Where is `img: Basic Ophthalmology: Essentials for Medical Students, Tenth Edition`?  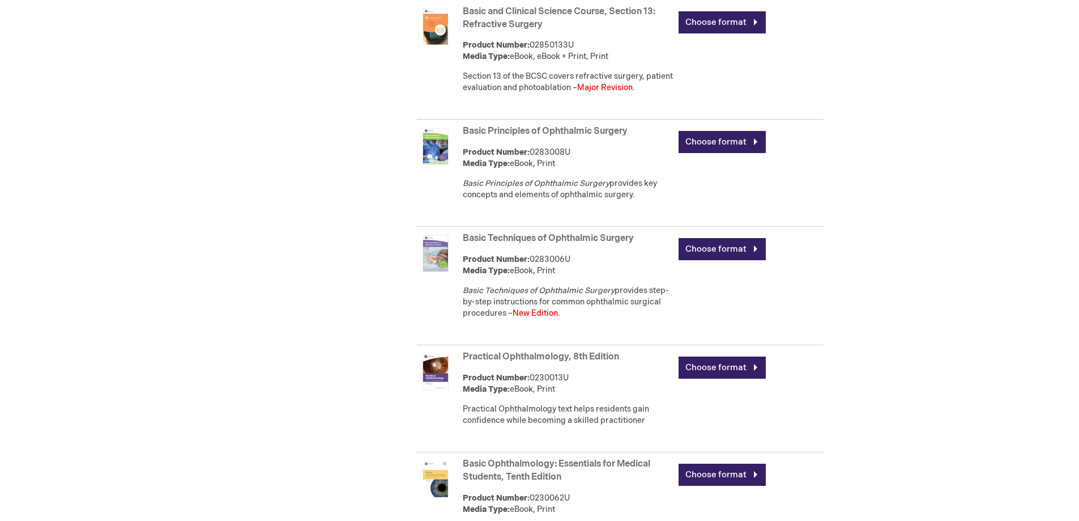 img: Basic Ophthalmology: Essentials for Medical Students, Tenth Edition is located at coordinates (436, 479).